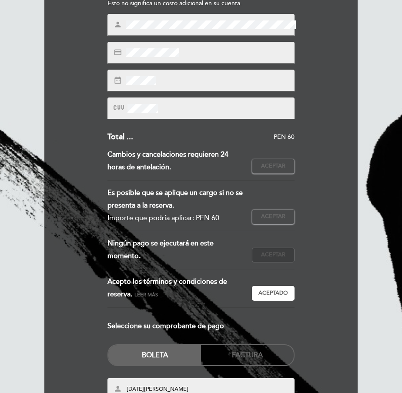 The height and width of the screenshot is (393, 402). I want to click on div: Boleta, so click(154, 355).